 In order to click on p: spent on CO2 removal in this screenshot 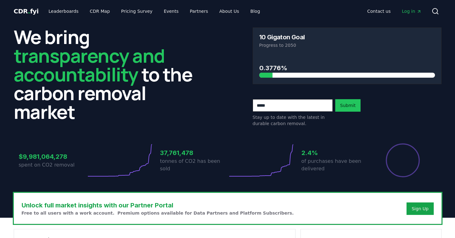, I will do `click(52, 165)`.